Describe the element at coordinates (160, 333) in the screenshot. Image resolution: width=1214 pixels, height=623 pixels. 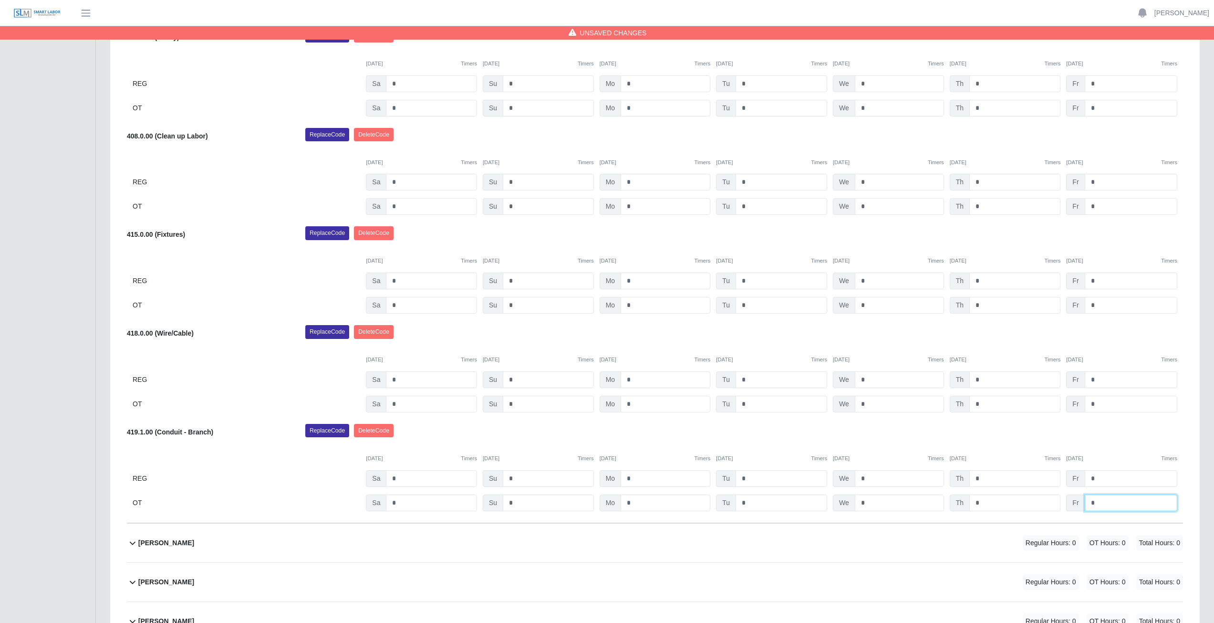
I see `b: 418.0.00 (Wire/Cable)` at that location.